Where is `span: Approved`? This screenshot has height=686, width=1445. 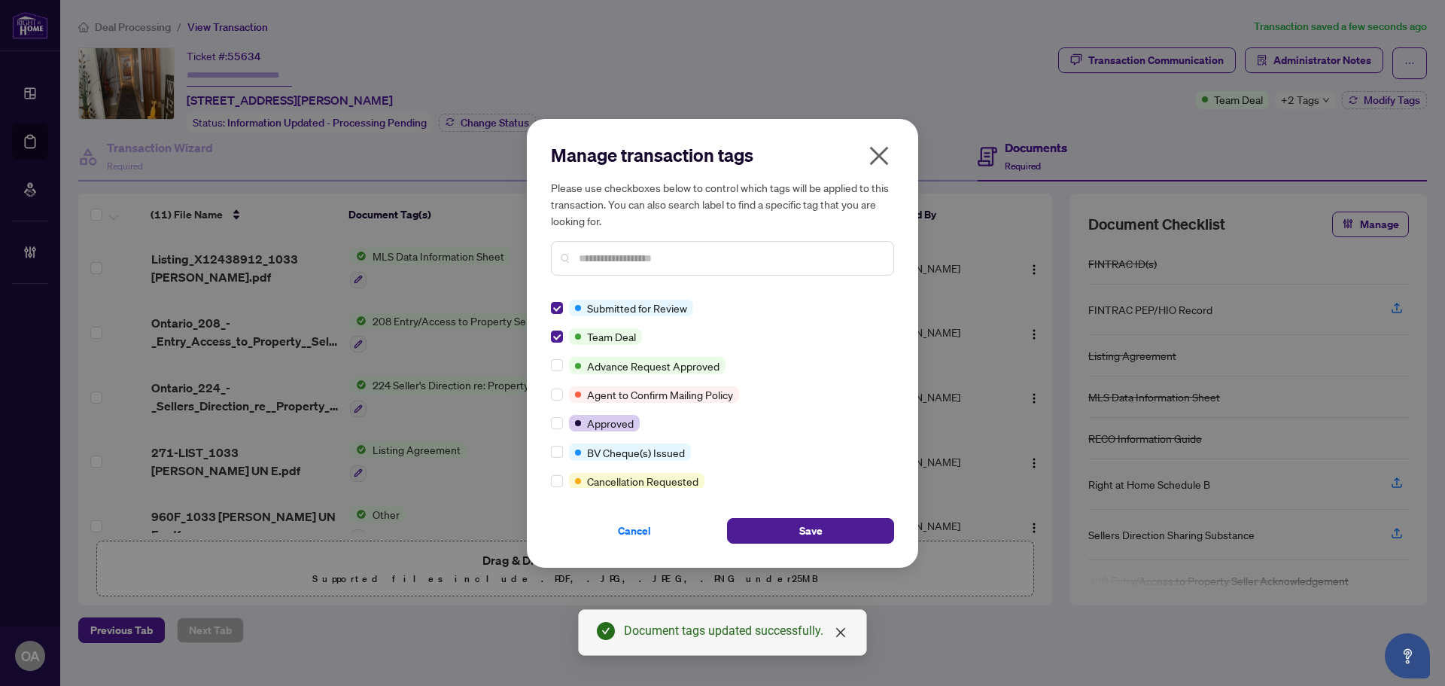 span: Approved is located at coordinates (611, 423).